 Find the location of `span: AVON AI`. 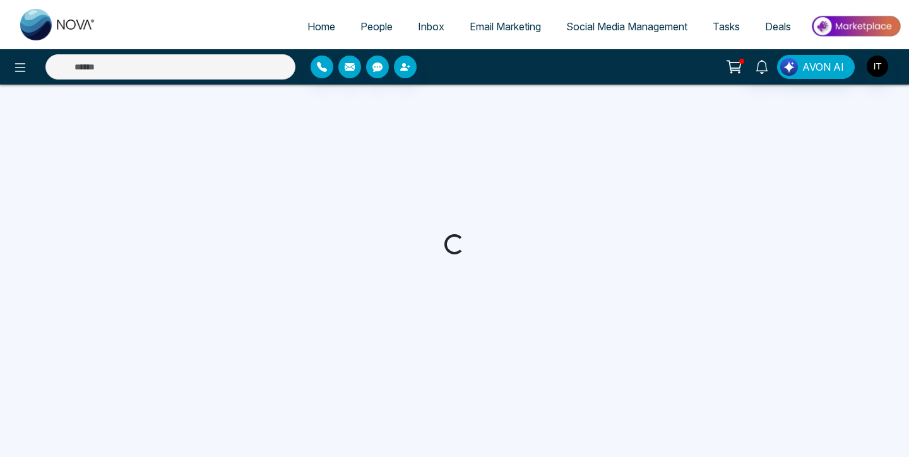

span: AVON AI is located at coordinates (823, 67).